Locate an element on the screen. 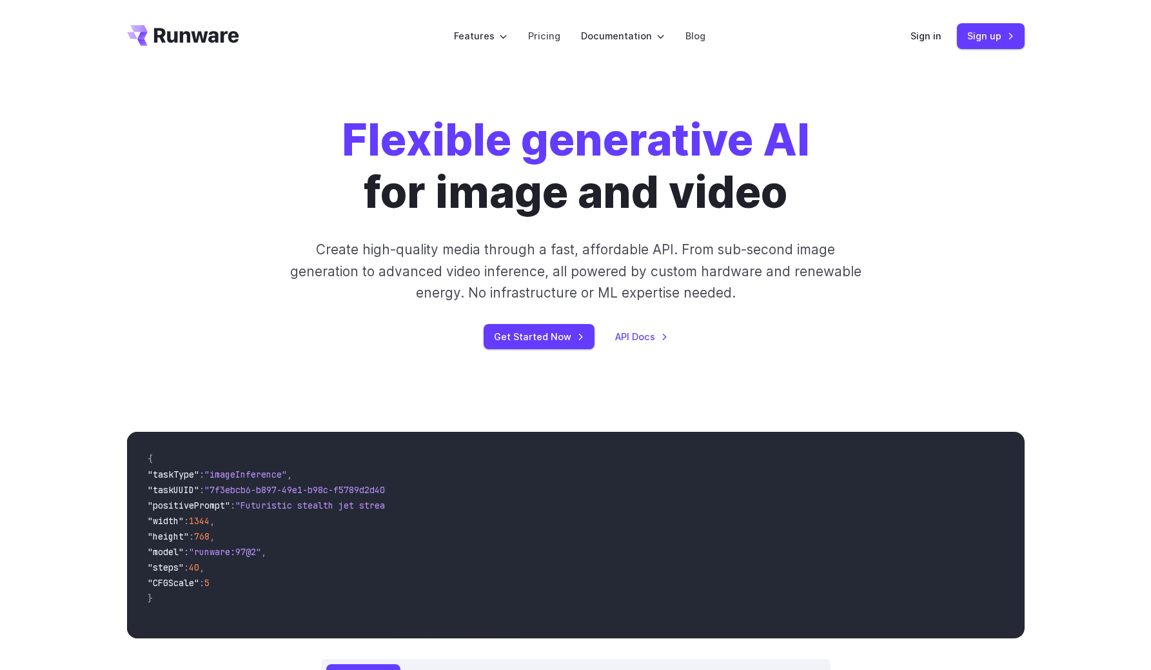 Image resolution: width=1151 pixels, height=670 pixels. span: "height" is located at coordinates (168, 536).